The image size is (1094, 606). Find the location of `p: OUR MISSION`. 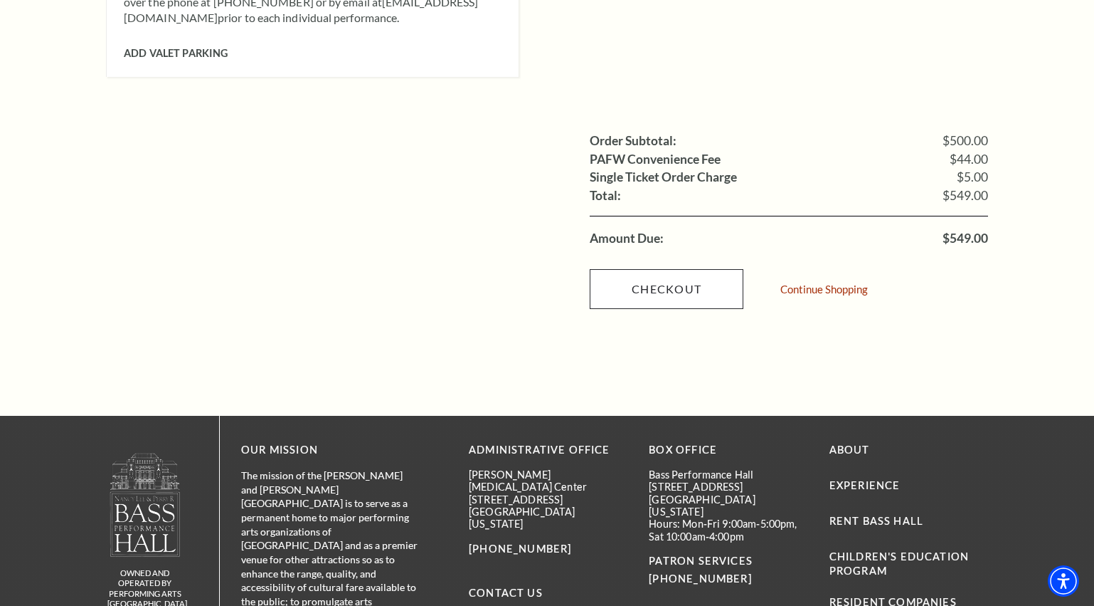

p: OUR MISSION is located at coordinates (330, 450).